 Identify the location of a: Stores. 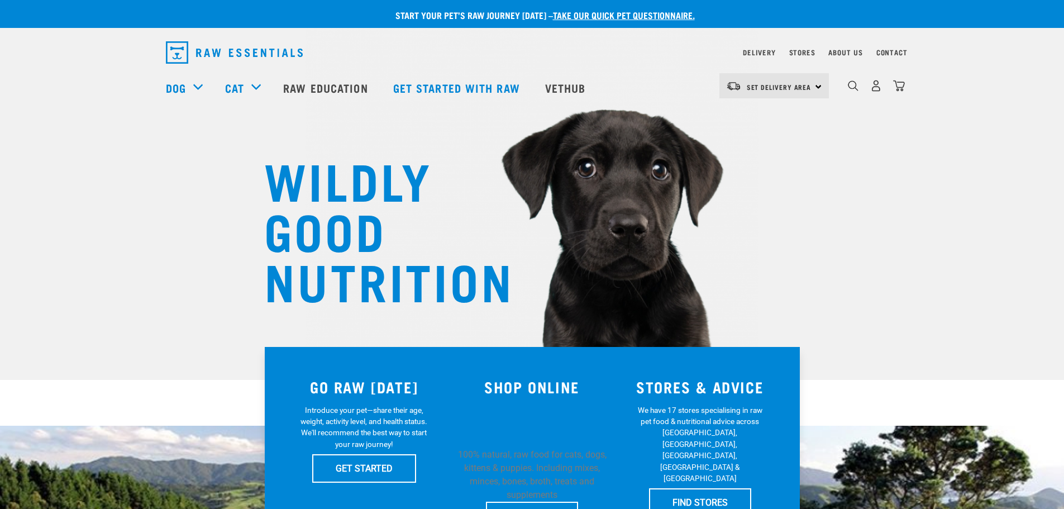
(802, 52).